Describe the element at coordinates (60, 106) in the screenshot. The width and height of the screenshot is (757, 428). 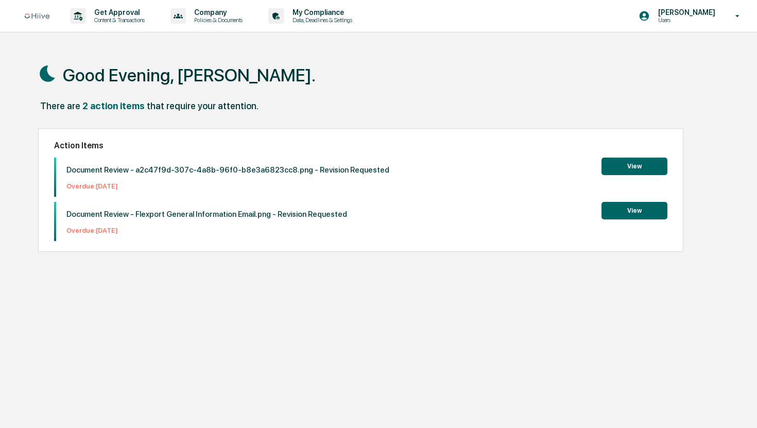
I see `div: There are` at that location.